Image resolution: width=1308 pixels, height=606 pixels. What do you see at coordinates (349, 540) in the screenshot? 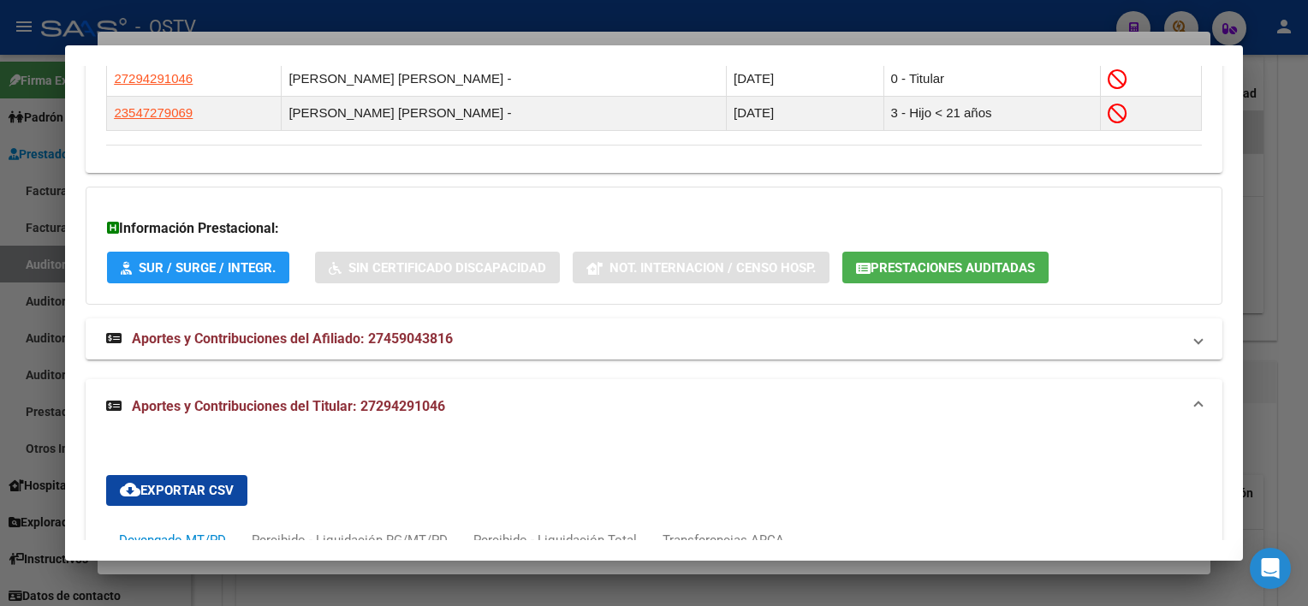
I see `div: Percibido - Liquidación RG/MT/PD` at bounding box center [349, 540].